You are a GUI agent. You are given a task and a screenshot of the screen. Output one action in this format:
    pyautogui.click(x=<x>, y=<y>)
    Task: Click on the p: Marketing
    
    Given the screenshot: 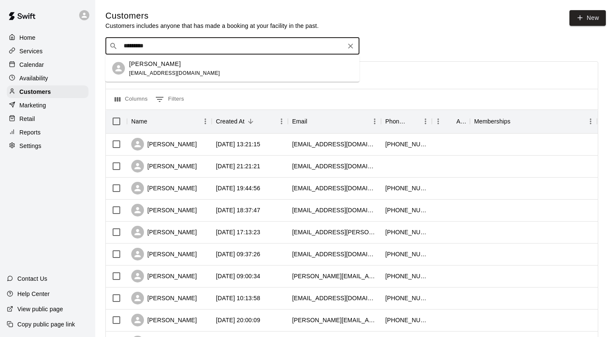 What is the action you would take?
    pyautogui.click(x=33, y=105)
    